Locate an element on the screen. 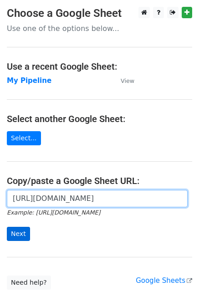 The height and width of the screenshot is (307, 199). a: View is located at coordinates (123, 81).